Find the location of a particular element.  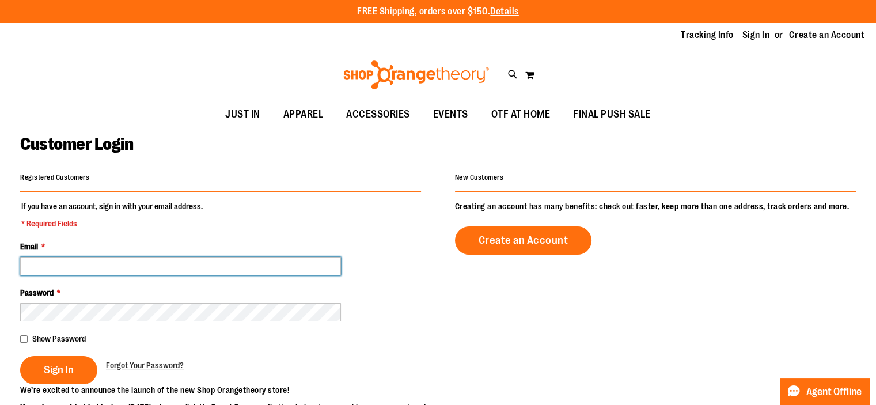

p: We’re excited to announce the launch of the new Shop Orangetheory store! is located at coordinates (229, 390).